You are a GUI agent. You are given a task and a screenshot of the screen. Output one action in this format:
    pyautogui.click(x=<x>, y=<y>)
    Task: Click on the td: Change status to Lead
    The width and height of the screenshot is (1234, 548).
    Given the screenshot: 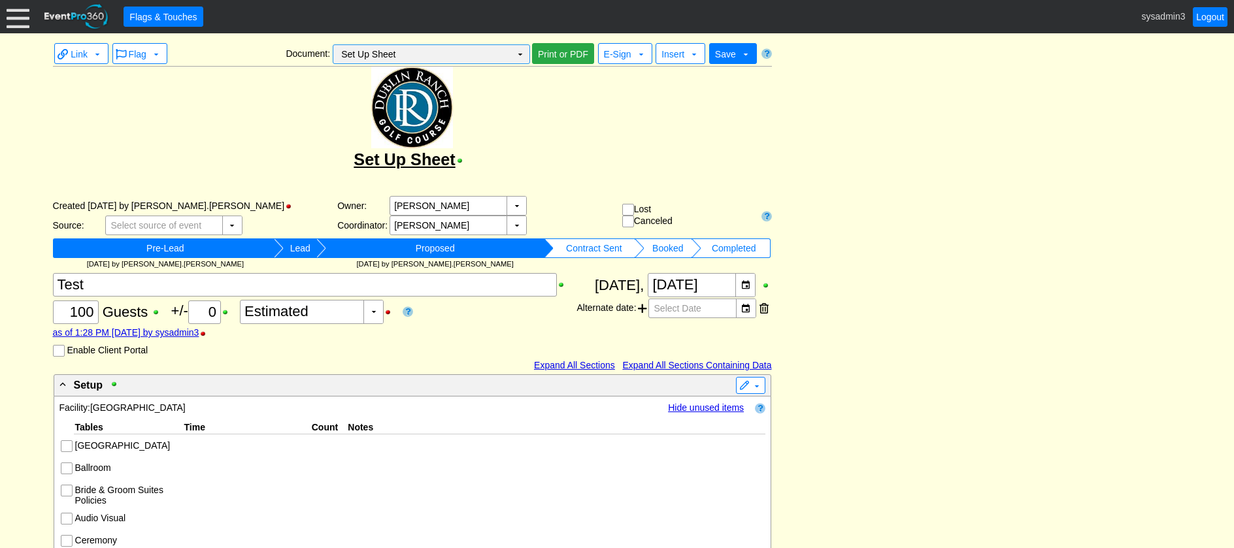 What is the action you would take?
    pyautogui.click(x=300, y=248)
    